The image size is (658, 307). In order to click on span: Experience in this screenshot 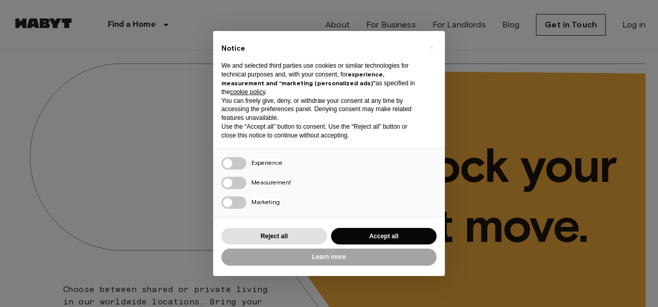, I will do `click(267, 162)`.